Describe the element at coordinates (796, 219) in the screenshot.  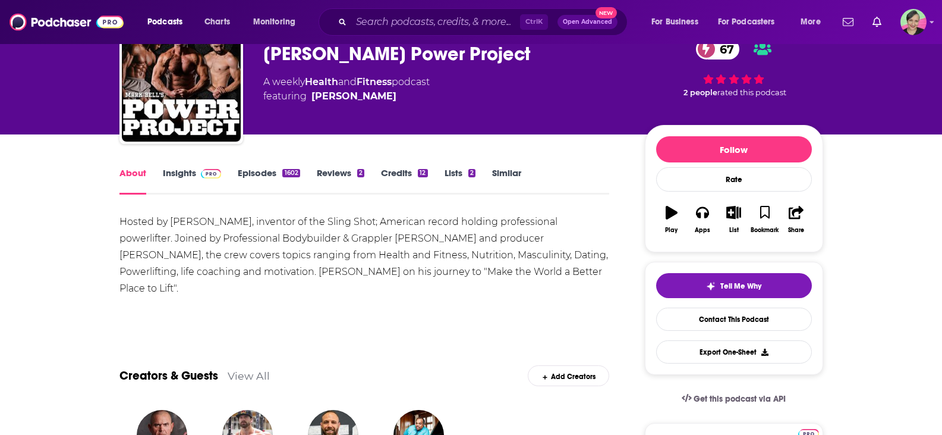
I see `button: Share` at that location.